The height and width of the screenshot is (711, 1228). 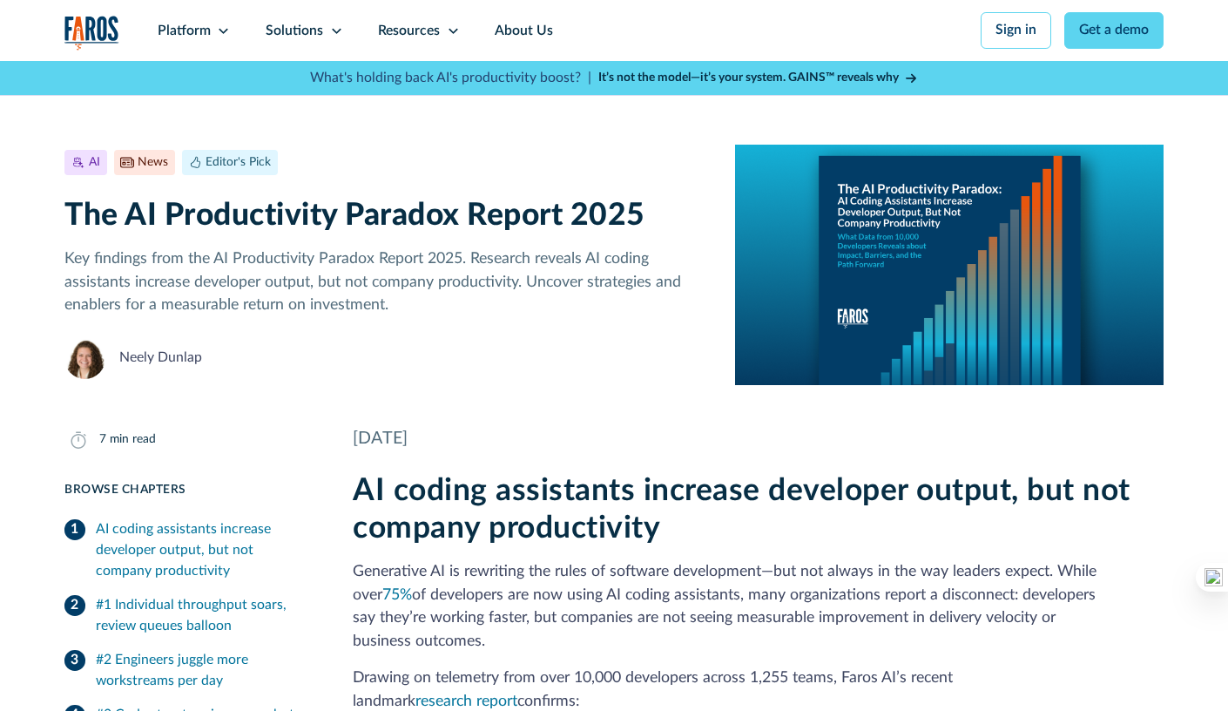 I want to click on p: What's holding back AI's productivity boost? |, so click(x=450, y=78).